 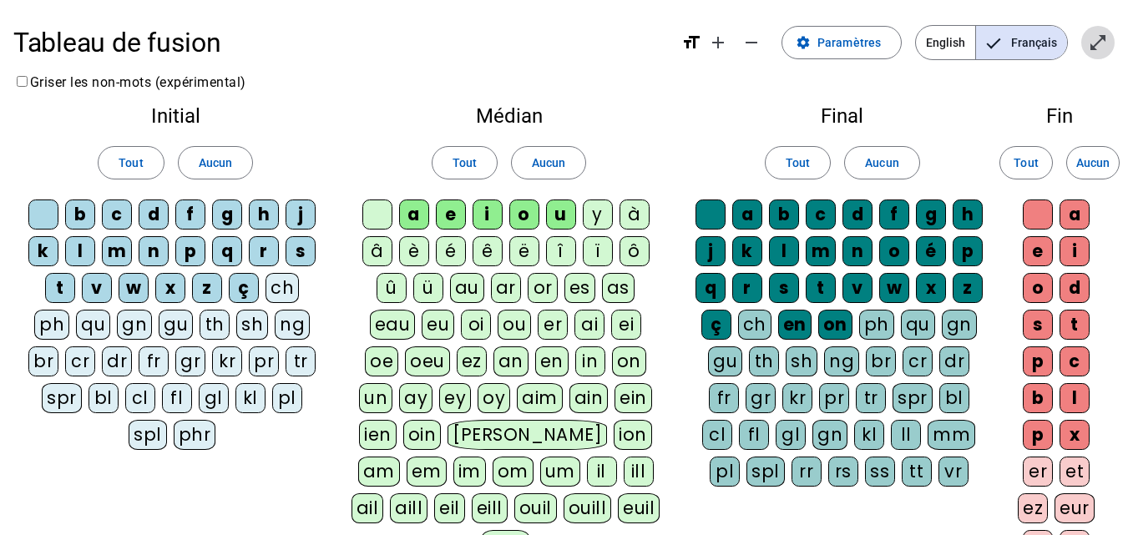 I want to click on mat-button-toggle-group: Language selection, so click(x=991, y=43).